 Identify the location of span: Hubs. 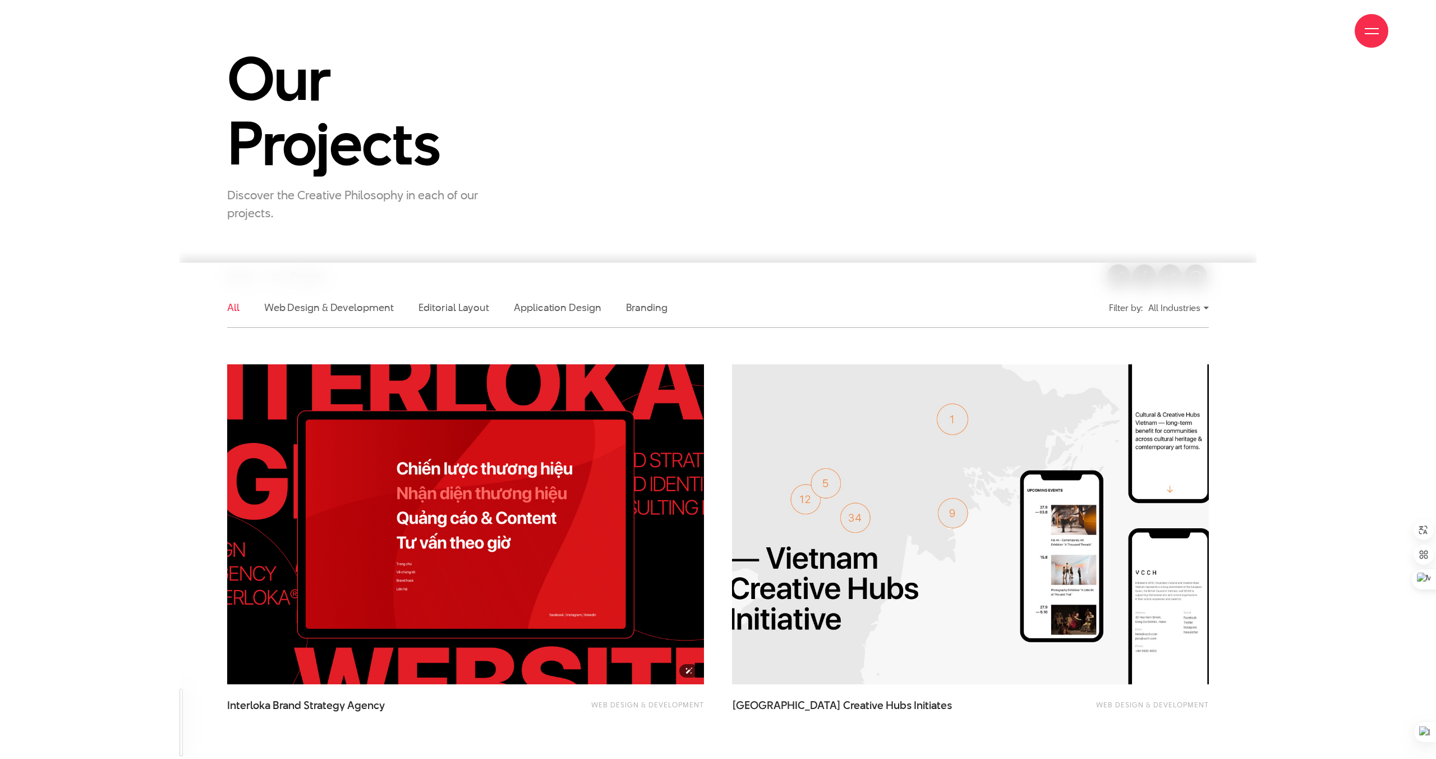
(899, 705).